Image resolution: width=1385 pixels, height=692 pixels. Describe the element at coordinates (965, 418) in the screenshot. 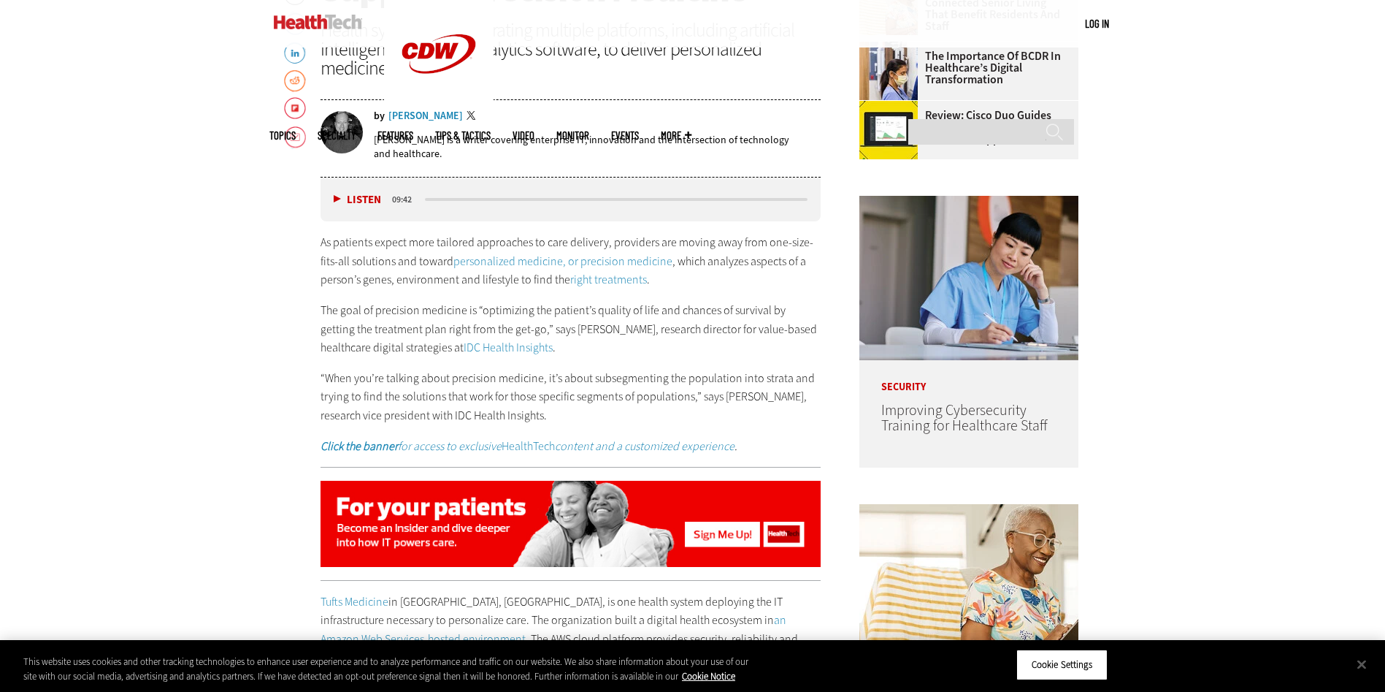

I see `a: Improving Cybersecurity Training for Healthcare Staff` at that location.